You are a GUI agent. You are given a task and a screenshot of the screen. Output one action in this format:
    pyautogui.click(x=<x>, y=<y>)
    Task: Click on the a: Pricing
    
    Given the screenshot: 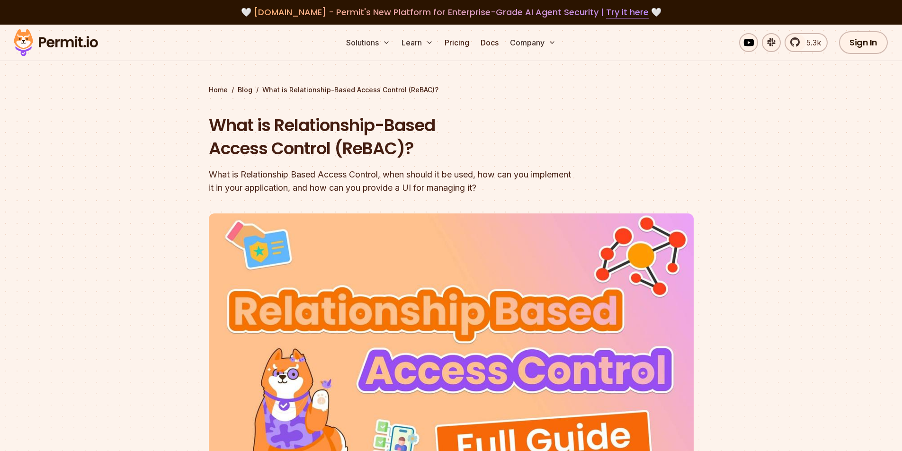 What is the action you would take?
    pyautogui.click(x=457, y=43)
    